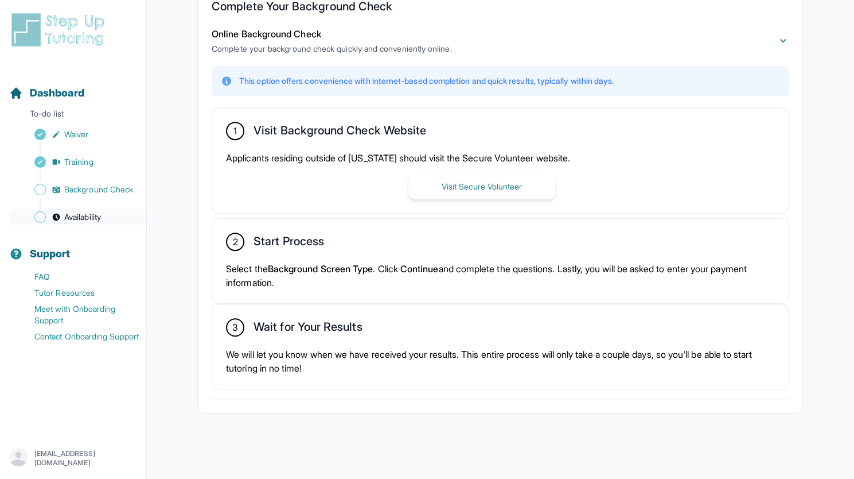 The width and height of the screenshot is (854, 479). Describe the element at coordinates (482, 186) in the screenshot. I see `a: Visit Secure Volunteer` at that location.